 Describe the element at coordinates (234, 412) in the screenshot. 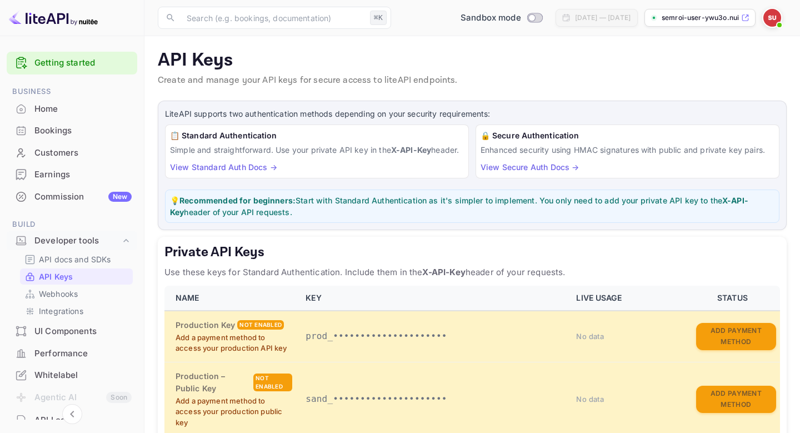

I see `p: Add a payment method to access your production public key` at that location.